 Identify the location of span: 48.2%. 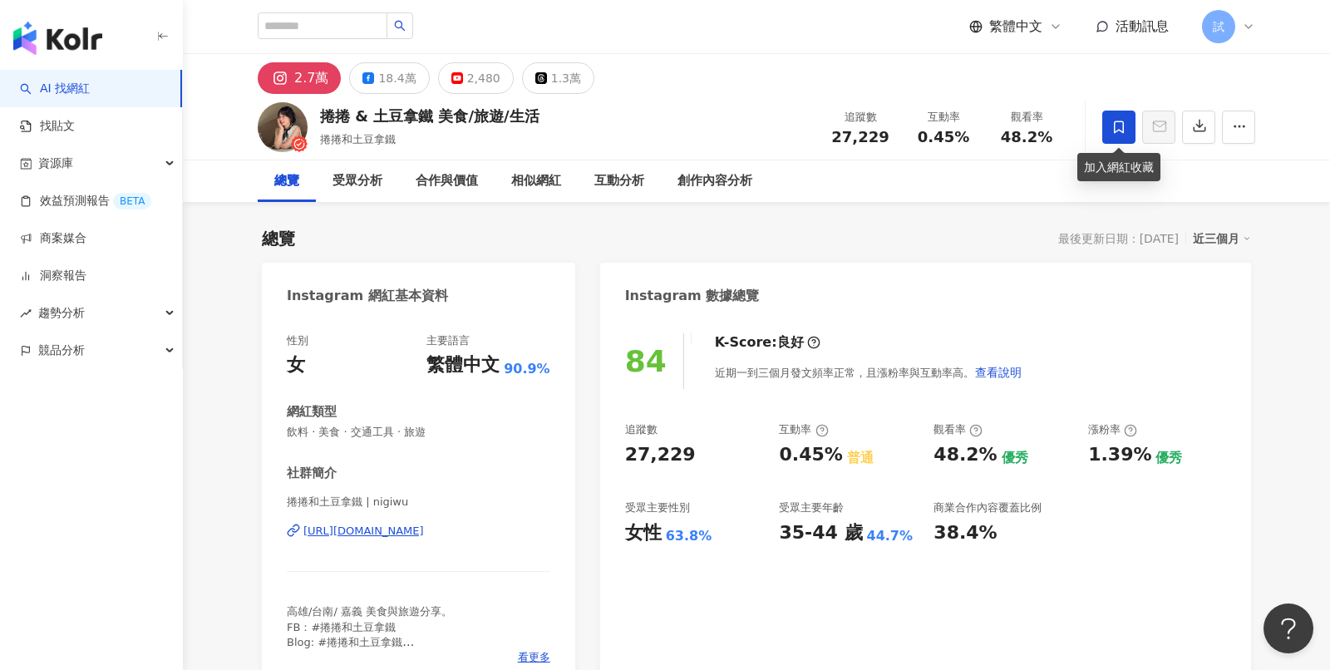
(1026, 137).